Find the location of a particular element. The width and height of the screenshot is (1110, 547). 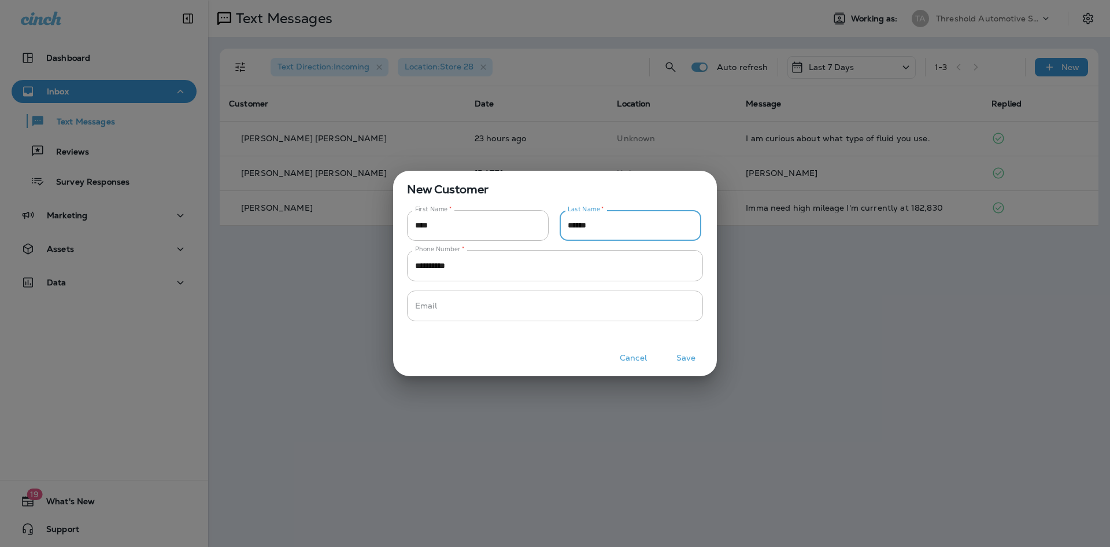

label: Last Name is located at coordinates (586, 209).